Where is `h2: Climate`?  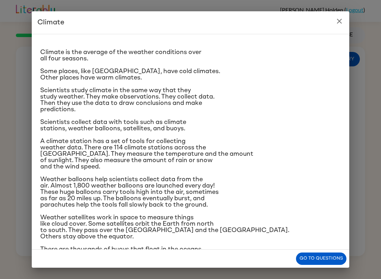
h2: Climate is located at coordinates (190, 23).